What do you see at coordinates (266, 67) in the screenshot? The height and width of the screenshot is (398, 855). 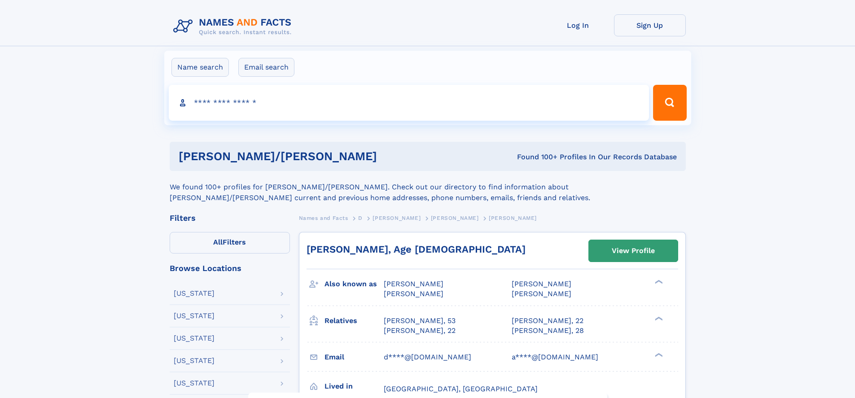 I see `label: Email search` at bounding box center [266, 67].